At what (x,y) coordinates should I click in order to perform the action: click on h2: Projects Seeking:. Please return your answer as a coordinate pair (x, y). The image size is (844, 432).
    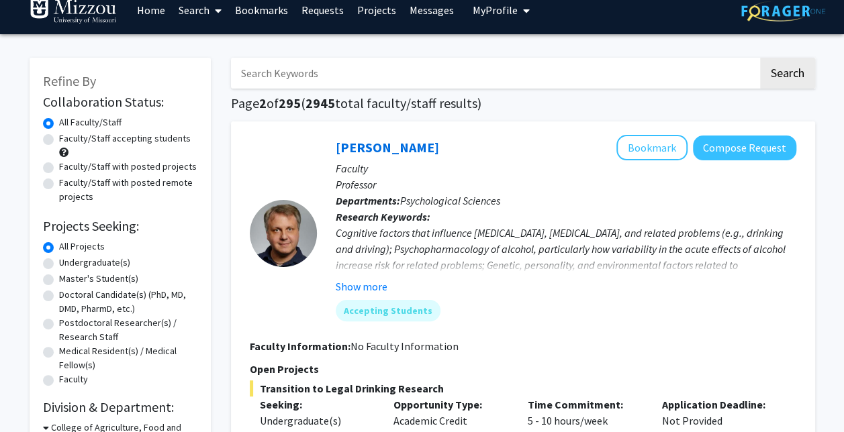
    Looking at the image, I should click on (120, 226).